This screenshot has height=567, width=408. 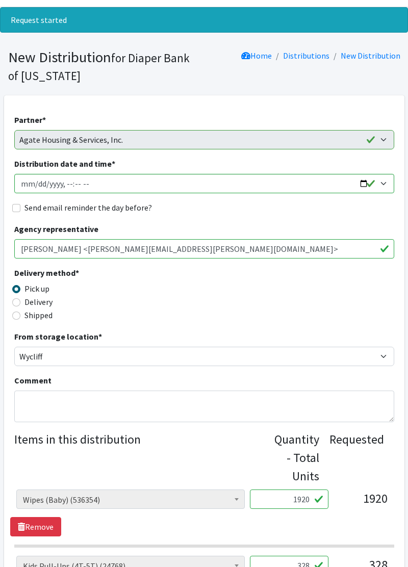 I want to click on a: New Distribution, so click(x=370, y=56).